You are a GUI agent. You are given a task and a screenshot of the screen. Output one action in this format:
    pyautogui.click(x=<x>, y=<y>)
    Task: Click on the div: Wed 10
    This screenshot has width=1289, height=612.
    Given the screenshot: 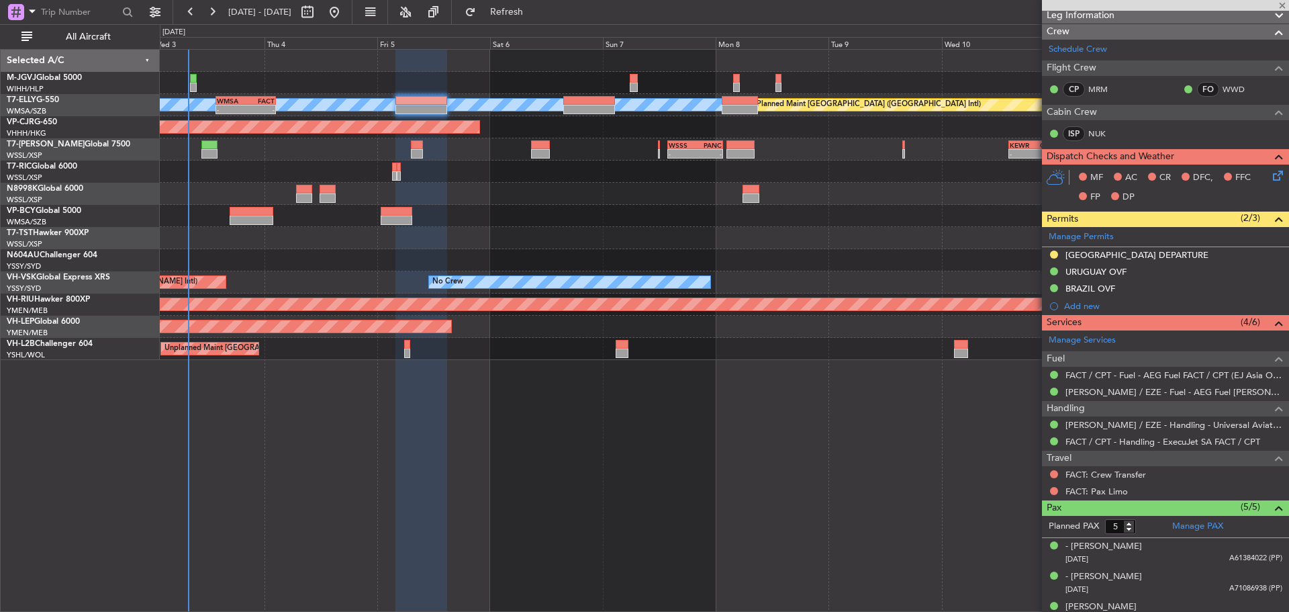 What is the action you would take?
    pyautogui.click(x=998, y=43)
    